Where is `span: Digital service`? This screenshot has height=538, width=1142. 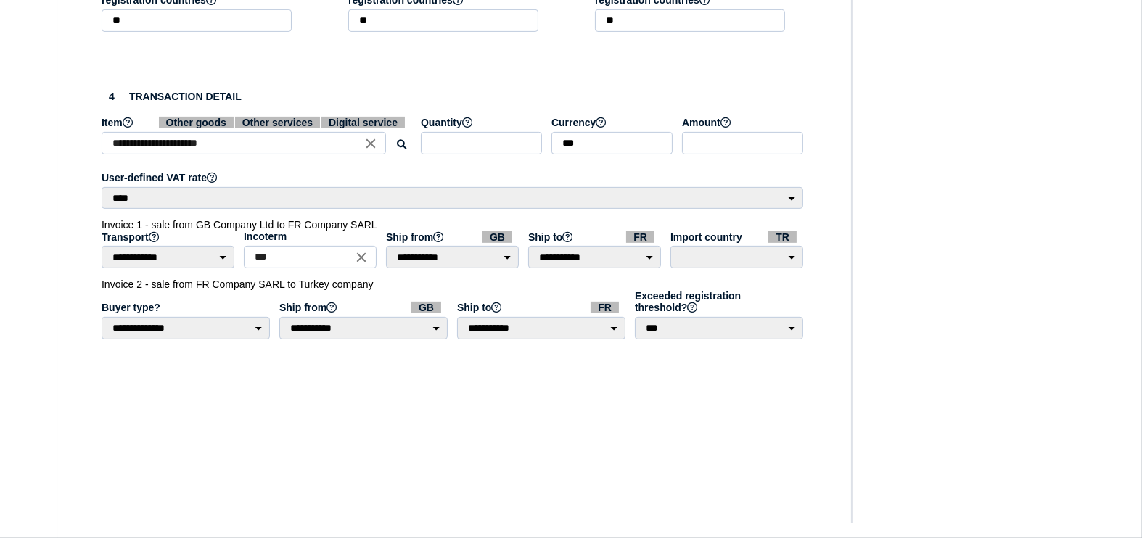 span: Digital service is located at coordinates (363, 123).